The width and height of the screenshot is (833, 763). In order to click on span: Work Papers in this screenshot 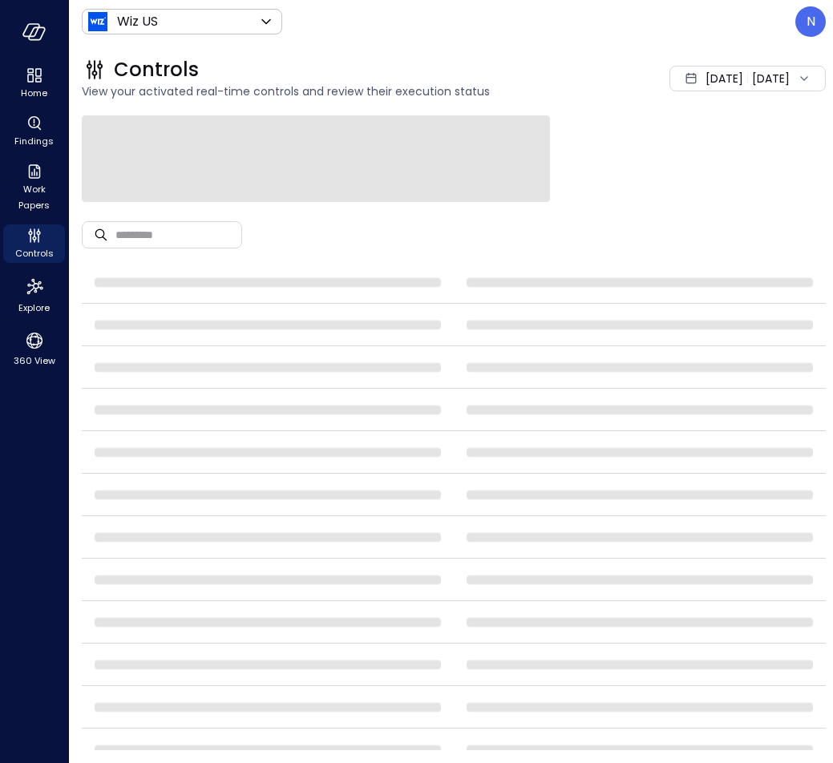, I will do `click(34, 197)`.